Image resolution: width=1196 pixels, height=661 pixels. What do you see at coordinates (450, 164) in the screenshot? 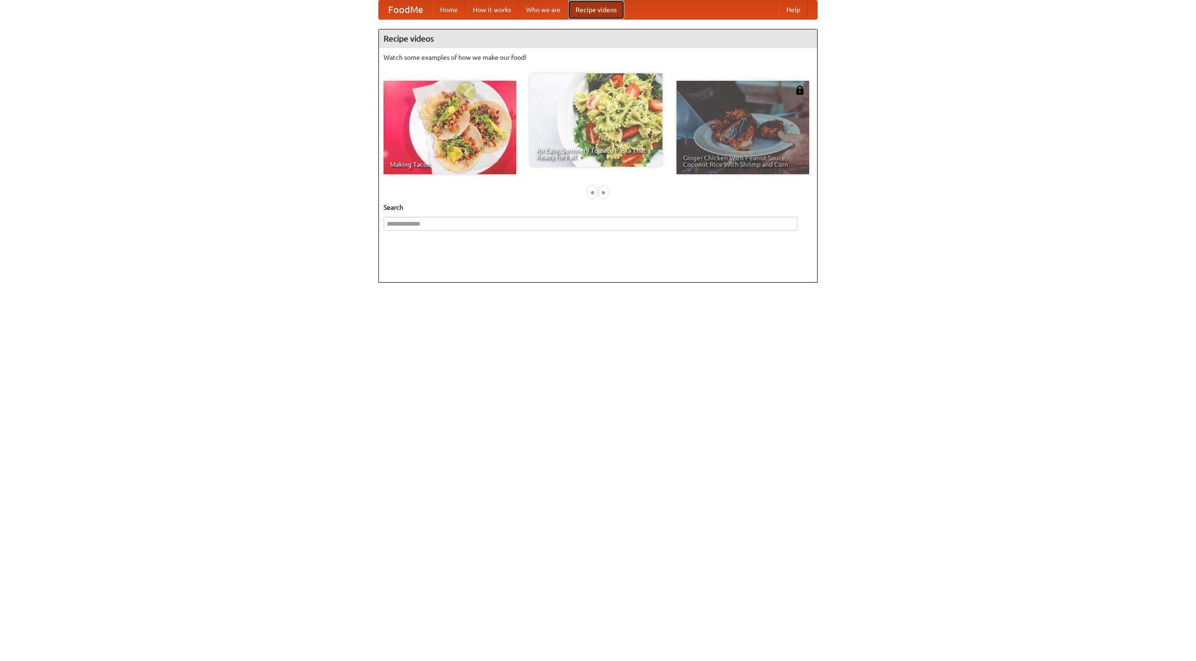
I see `span: Making Tacos` at bounding box center [450, 164].